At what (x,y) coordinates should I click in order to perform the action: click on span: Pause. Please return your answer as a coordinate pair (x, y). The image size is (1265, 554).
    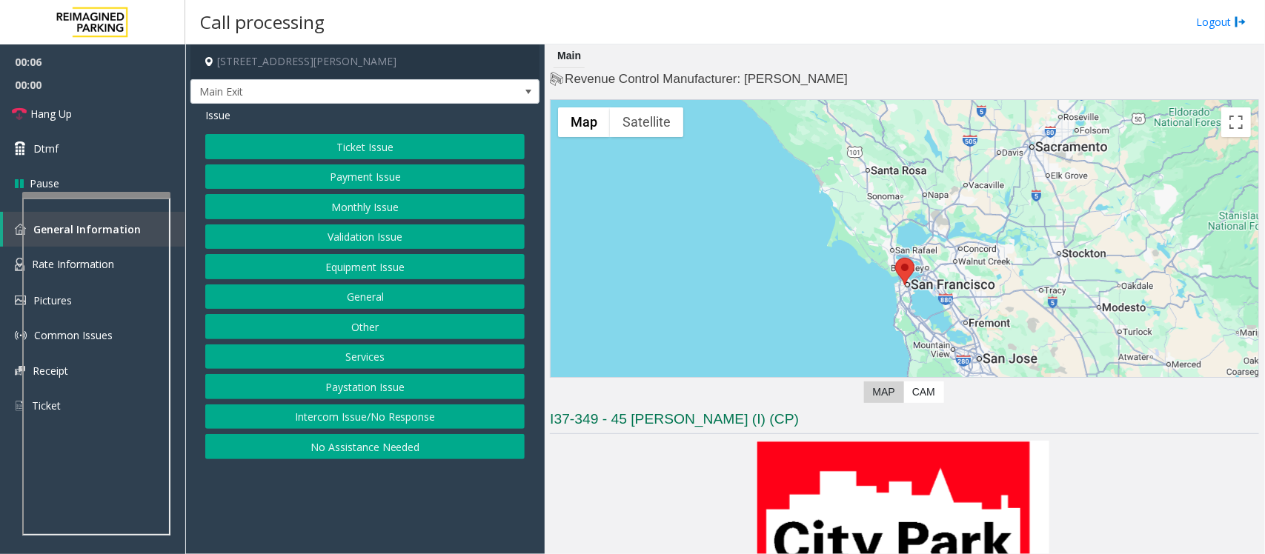
    Looking at the image, I should click on (44, 183).